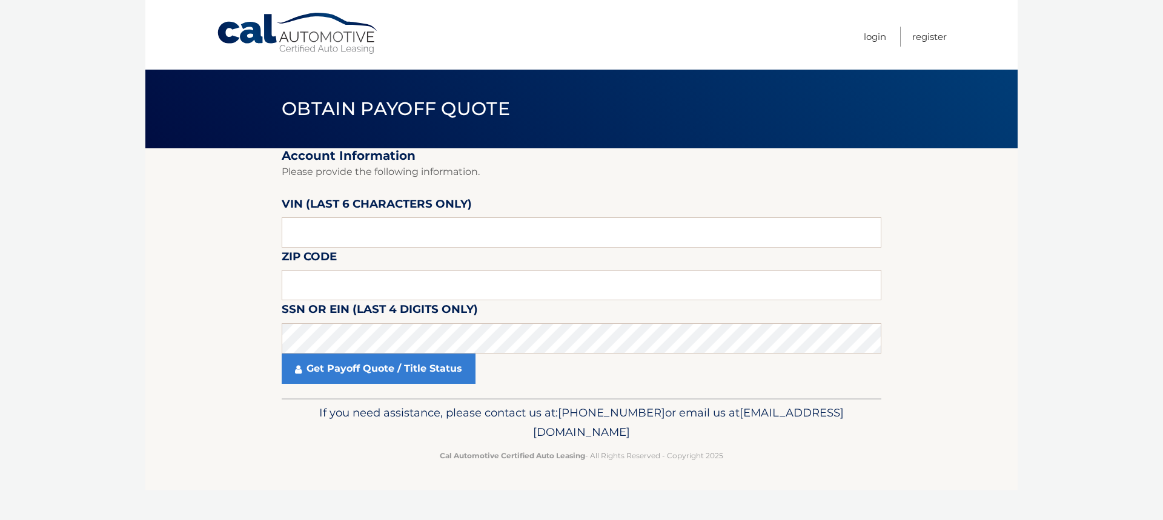 Image resolution: width=1163 pixels, height=520 pixels. I want to click on a: Get Payoff Quote / Title Status, so click(379, 369).